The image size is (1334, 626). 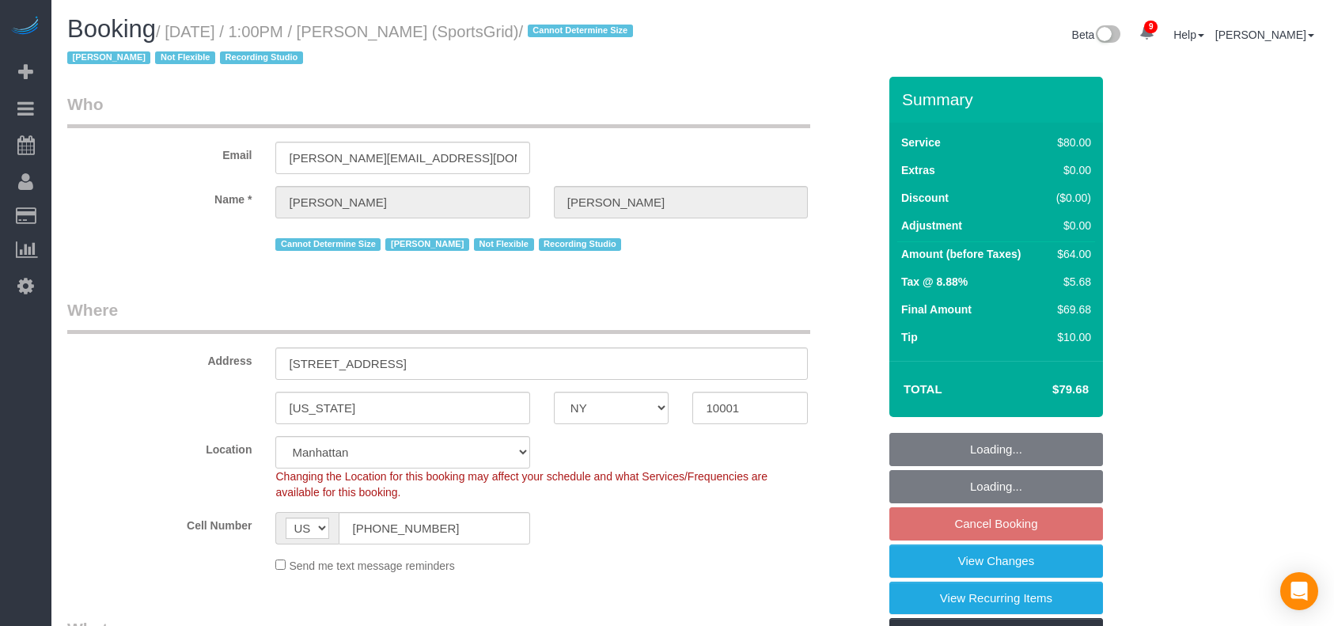 What do you see at coordinates (521, 484) in the screenshot?
I see `span: Changing the Location for this booking may affect your schedule and what Services/Frequencies are...` at bounding box center [521, 484].